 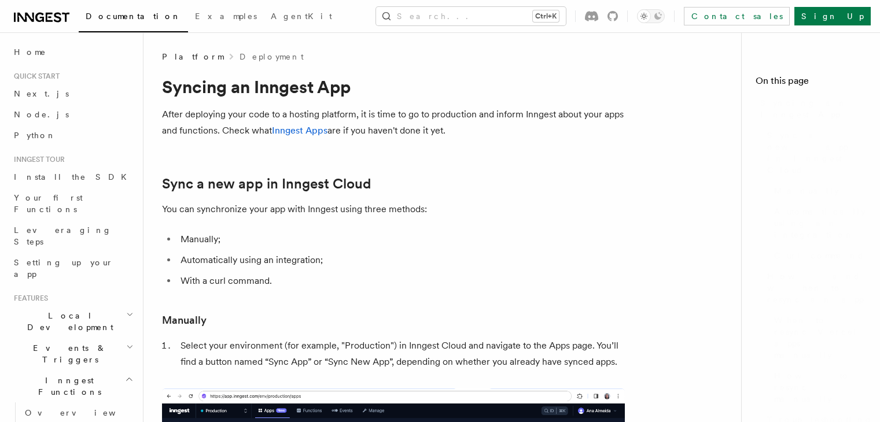 What do you see at coordinates (72, 236) in the screenshot?
I see `a: Leveraging Steps` at bounding box center [72, 236].